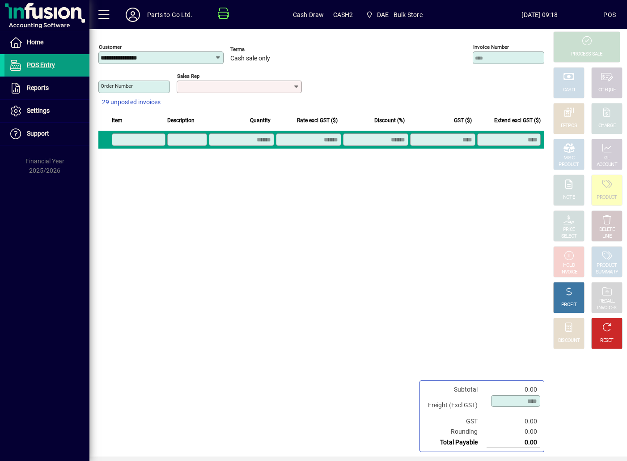  Describe the element at coordinates (38, 88) in the screenshot. I see `span: Reports` at that location.